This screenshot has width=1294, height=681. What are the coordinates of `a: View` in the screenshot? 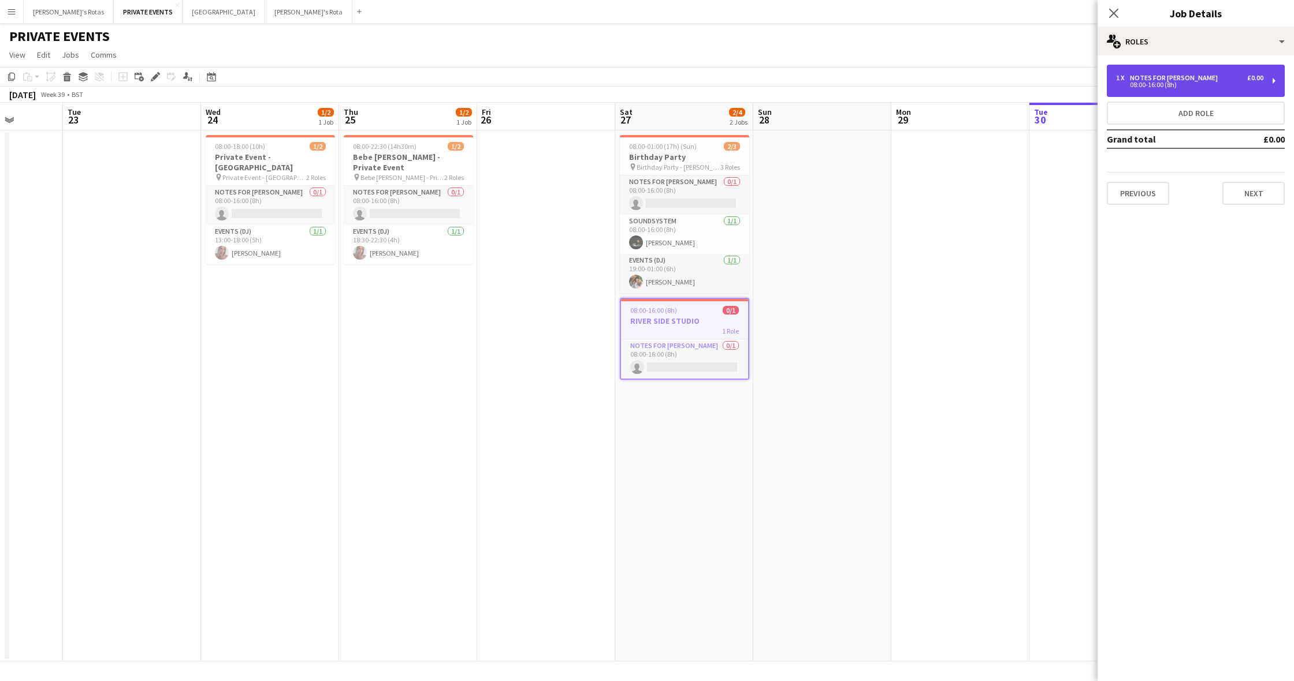 It's located at (17, 55).